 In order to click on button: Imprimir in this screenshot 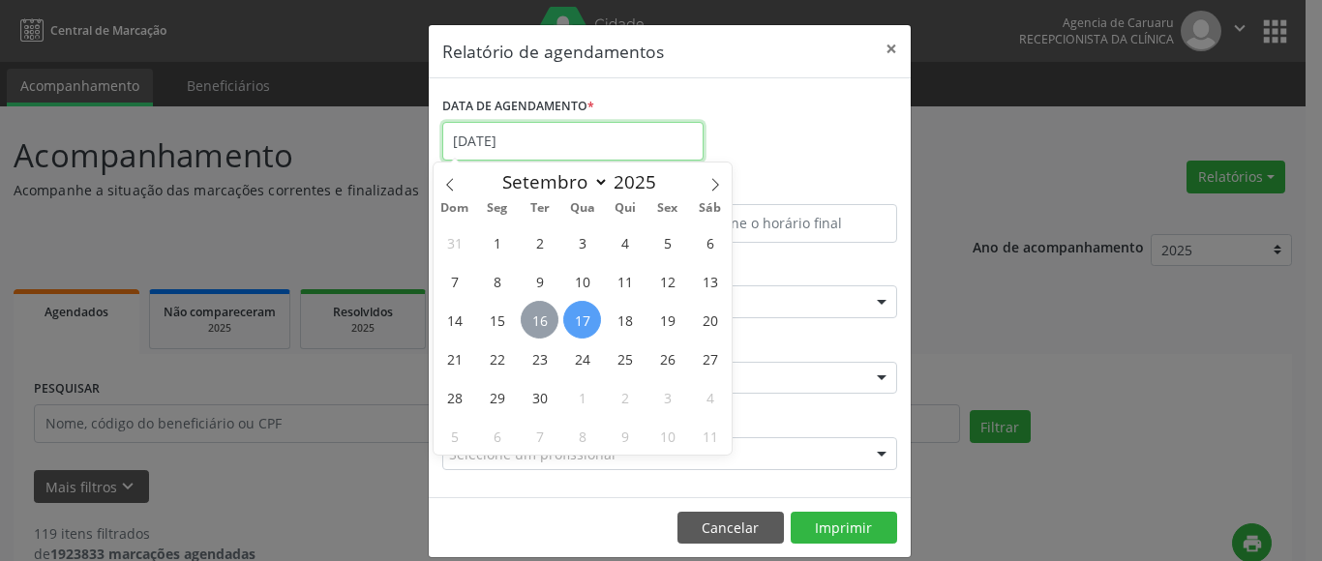, I will do `click(844, 528)`.